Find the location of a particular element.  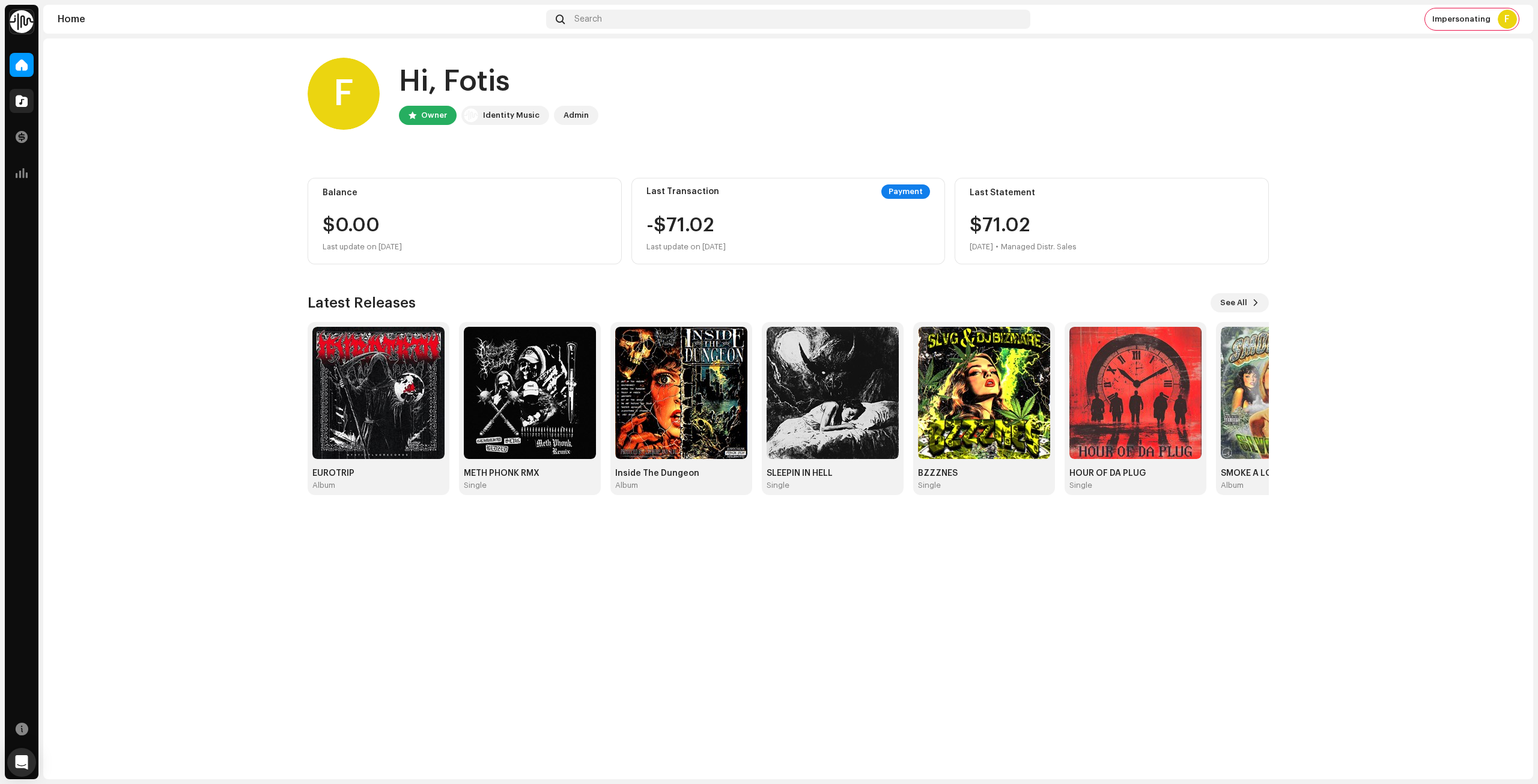

div: Hi, Fotis is located at coordinates (498, 82).